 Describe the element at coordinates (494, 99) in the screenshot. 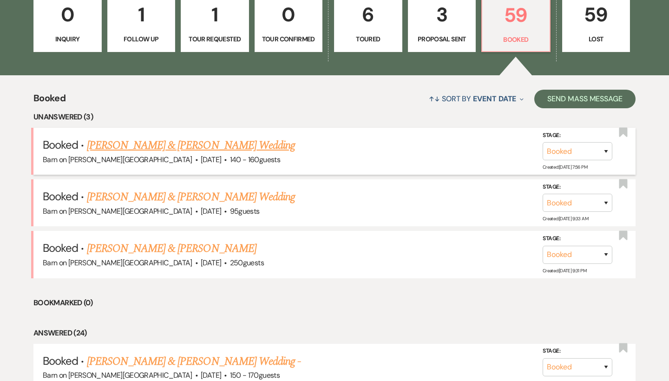

I see `span: Event Date` at that location.